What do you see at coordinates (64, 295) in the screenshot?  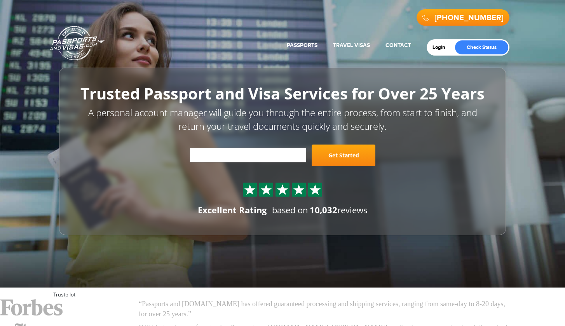 I see `a: Trustpilot` at bounding box center [64, 295].